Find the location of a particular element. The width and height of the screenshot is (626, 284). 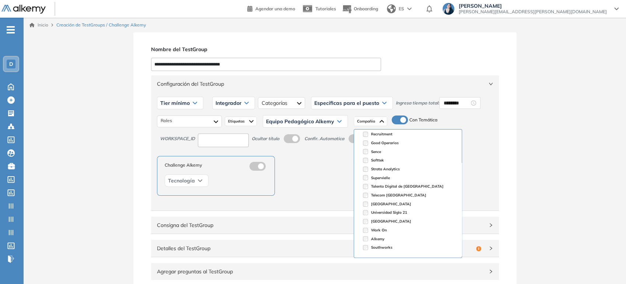

div: Etiquetas is located at coordinates (241, 122).